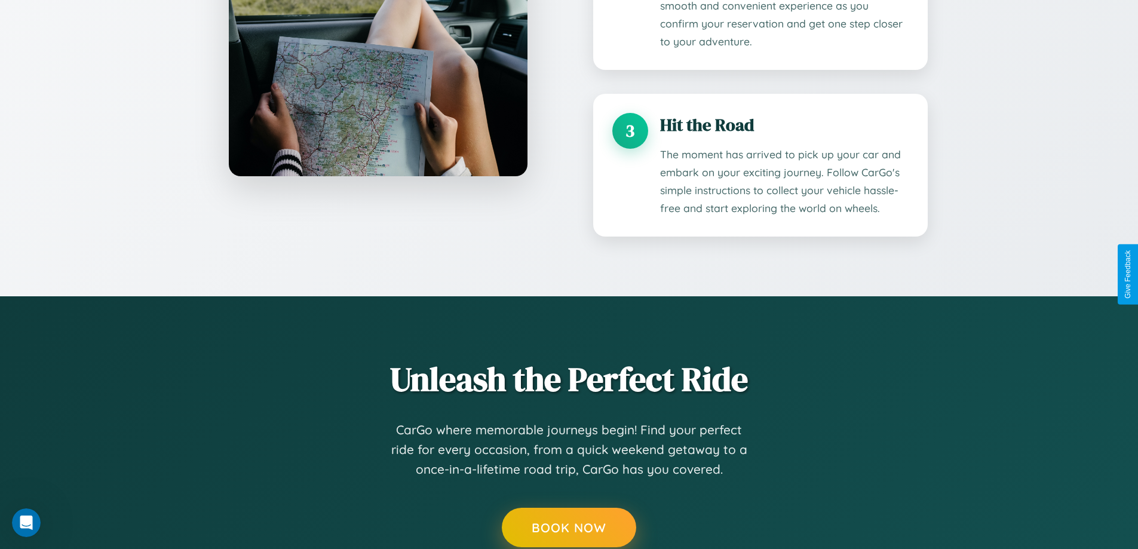  I want to click on button: Book Now, so click(569, 528).